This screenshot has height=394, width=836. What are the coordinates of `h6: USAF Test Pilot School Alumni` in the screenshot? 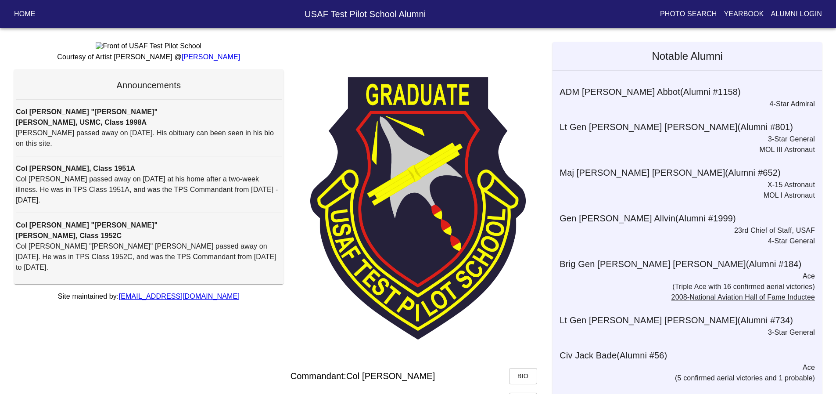 It's located at (365, 14).